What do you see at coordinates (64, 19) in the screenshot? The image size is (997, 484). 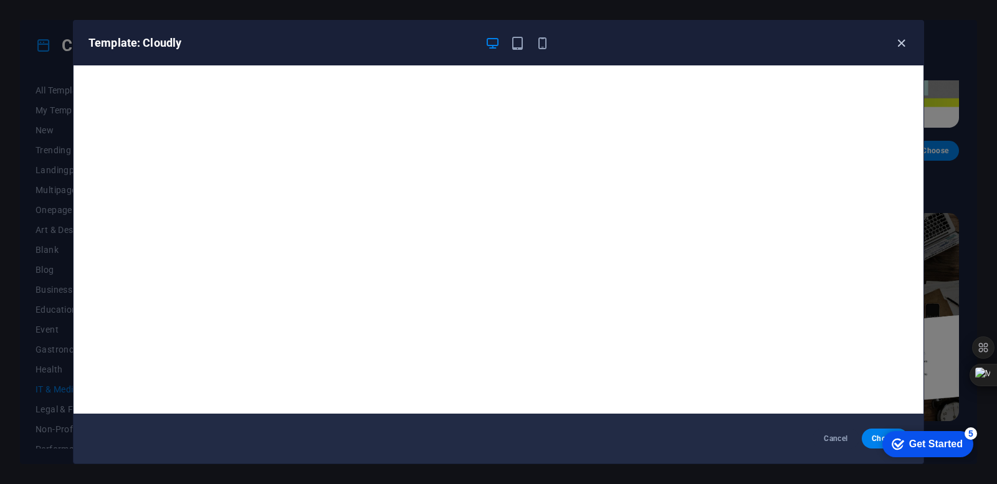 I see `div: Get Started` at bounding box center [64, 19].